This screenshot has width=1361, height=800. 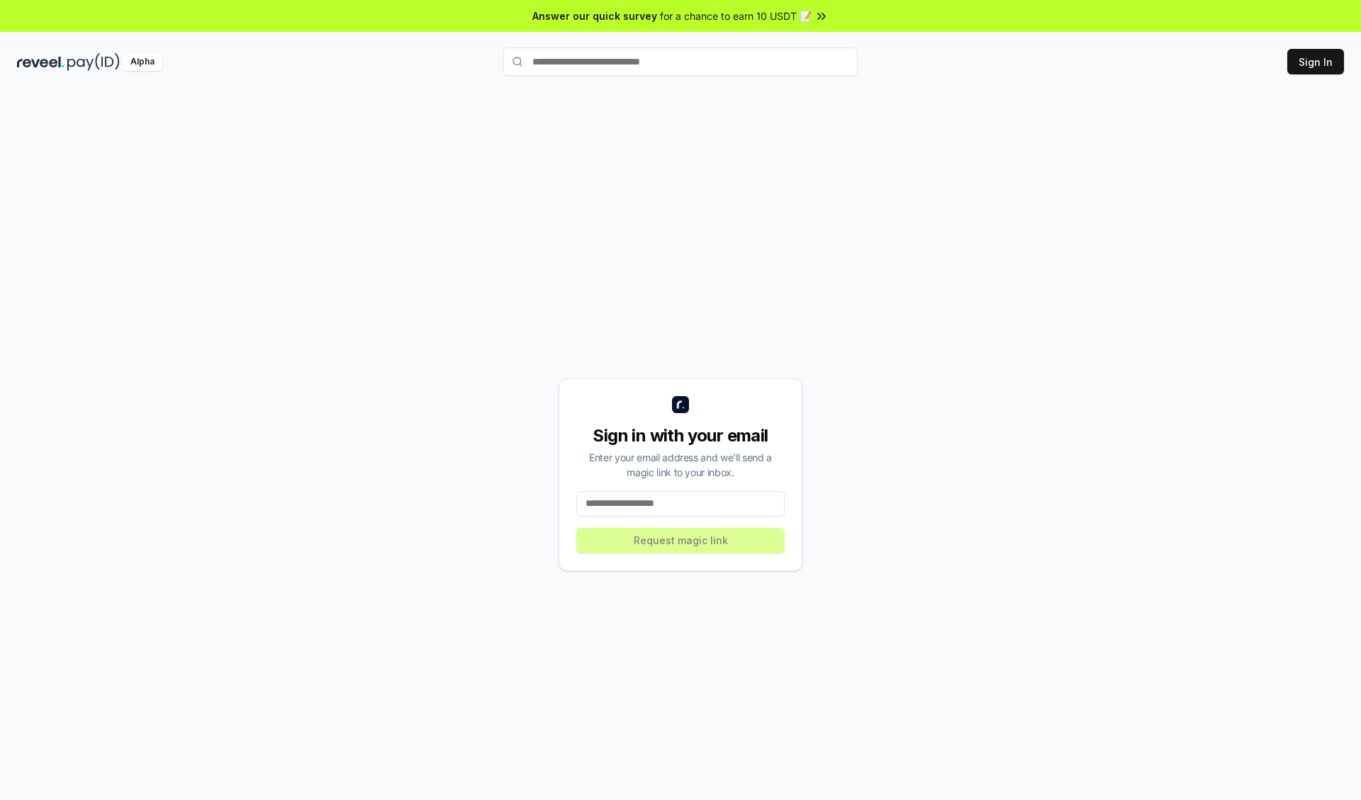 I want to click on img: pay_id, so click(x=94, y=62).